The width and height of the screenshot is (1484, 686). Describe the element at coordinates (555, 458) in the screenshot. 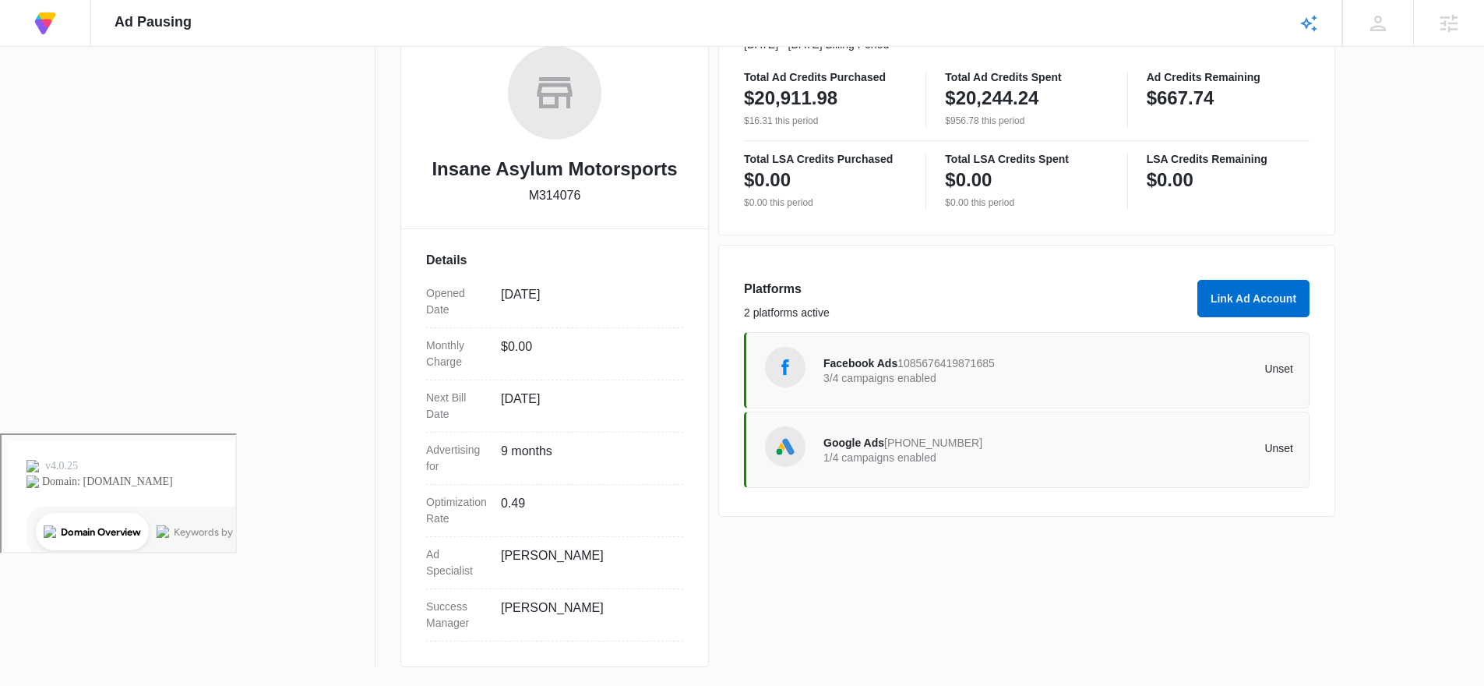

I see `div: Advertising for9 months` at that location.